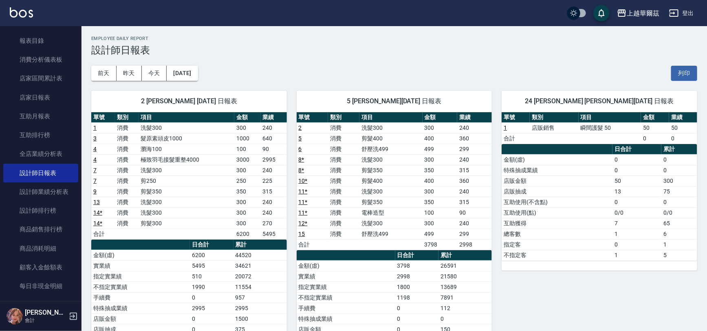  What do you see at coordinates (141, 276) in the screenshot?
I see `td: 指定實業績` at bounding box center [141, 276].